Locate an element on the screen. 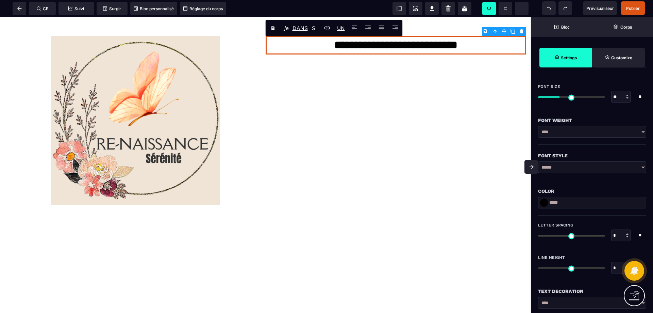  span: Barré is located at coordinates (314, 28).